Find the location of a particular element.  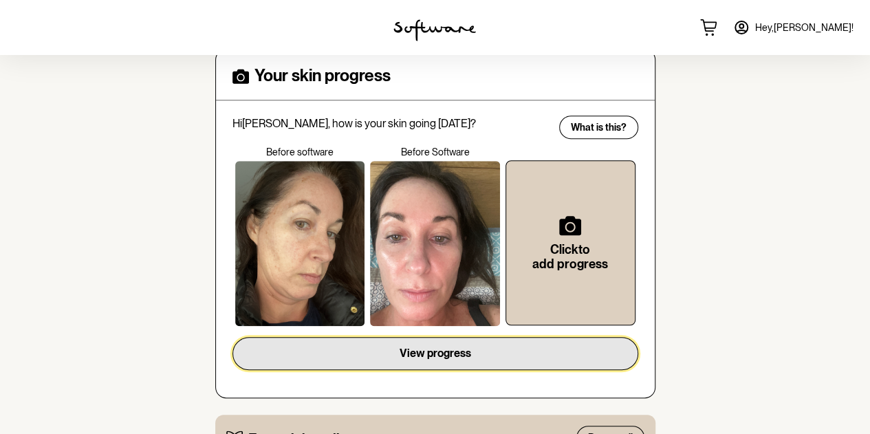

span: What is this? is located at coordinates (598, 127).